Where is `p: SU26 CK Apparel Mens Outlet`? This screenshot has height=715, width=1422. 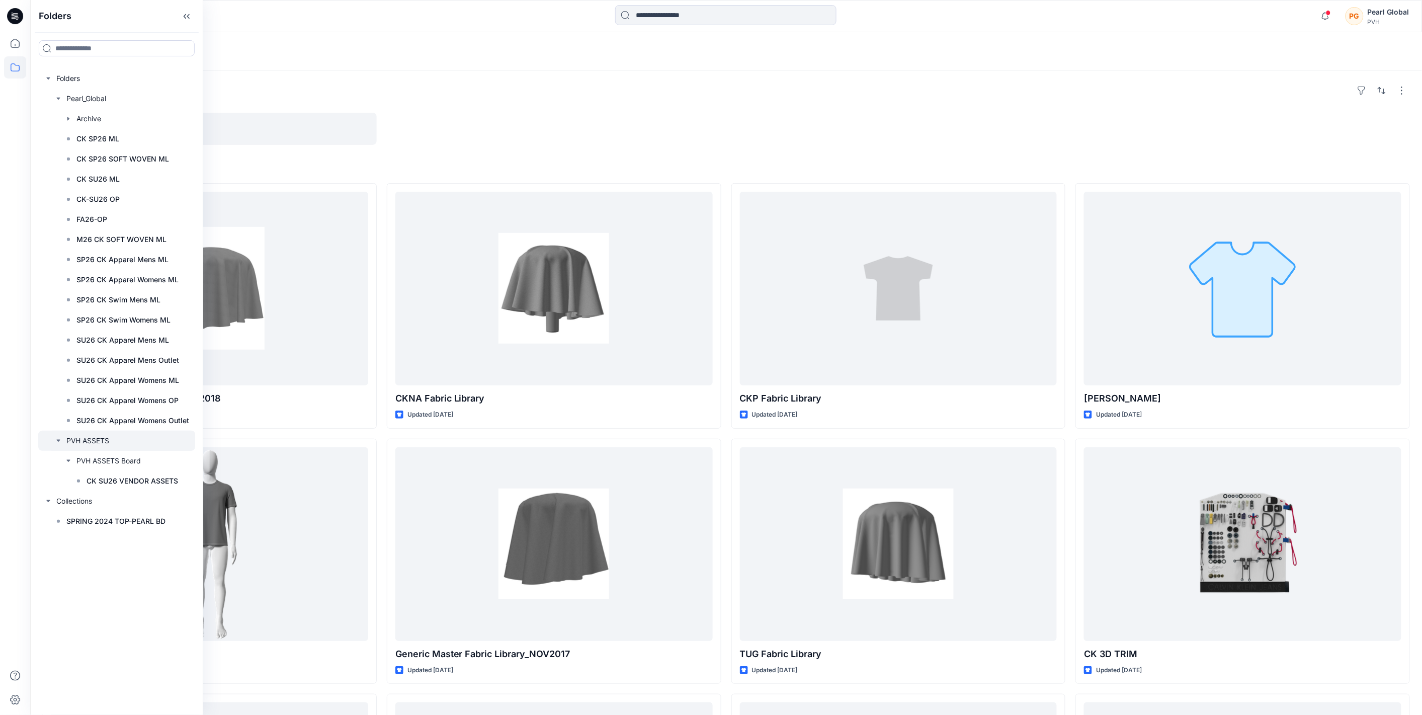 p: SU26 CK Apparel Mens Outlet is located at coordinates (128, 360).